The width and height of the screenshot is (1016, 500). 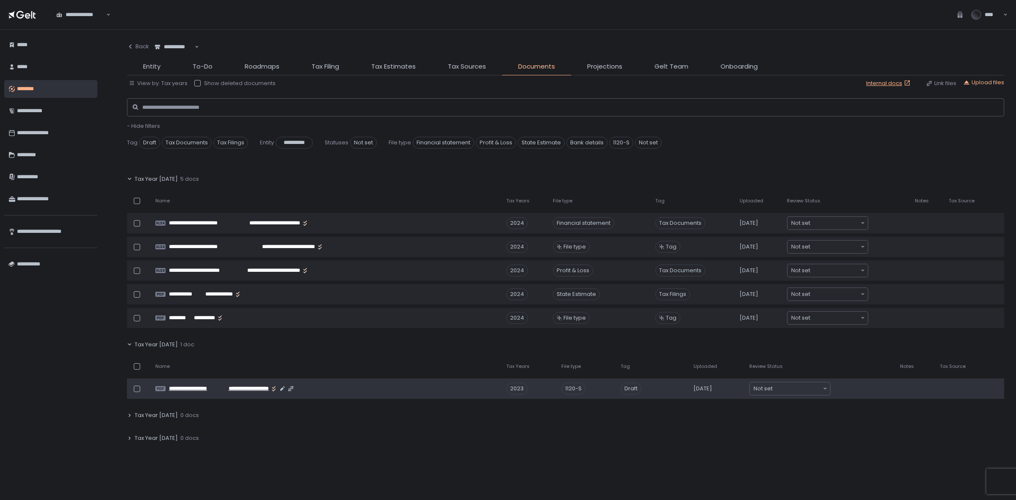 I want to click on span: Onboarding, so click(x=739, y=66).